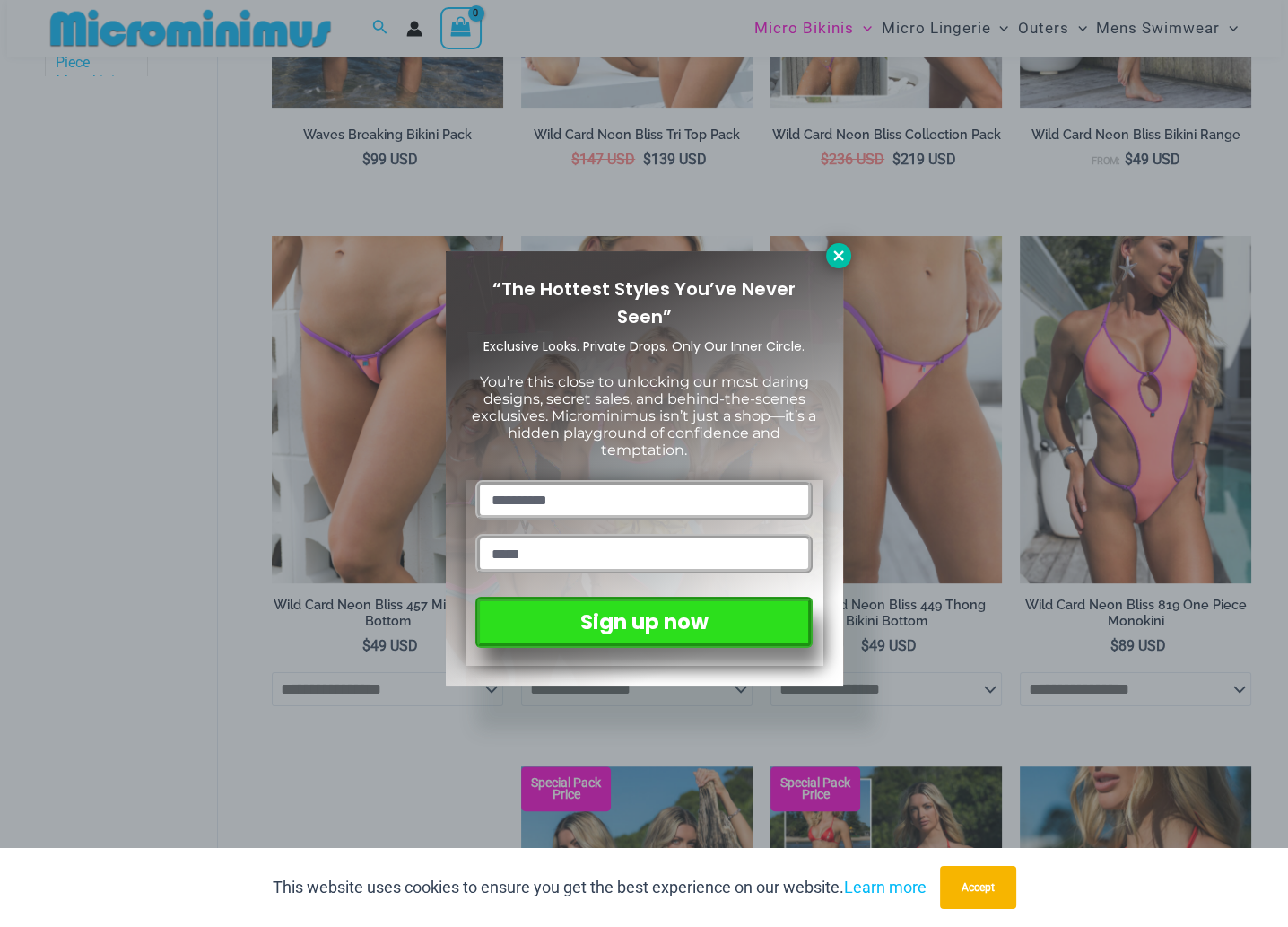 The width and height of the screenshot is (1288, 927). Describe the element at coordinates (600, 887) in the screenshot. I see `p: This website uses cookies to ensure you get the best experience on our website.` at that location.